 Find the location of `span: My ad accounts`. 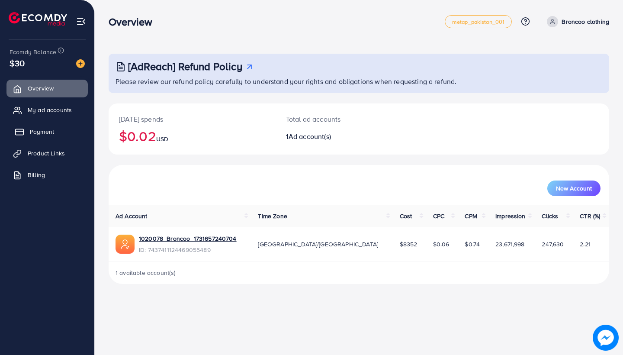

span: My ad accounts is located at coordinates (50, 110).